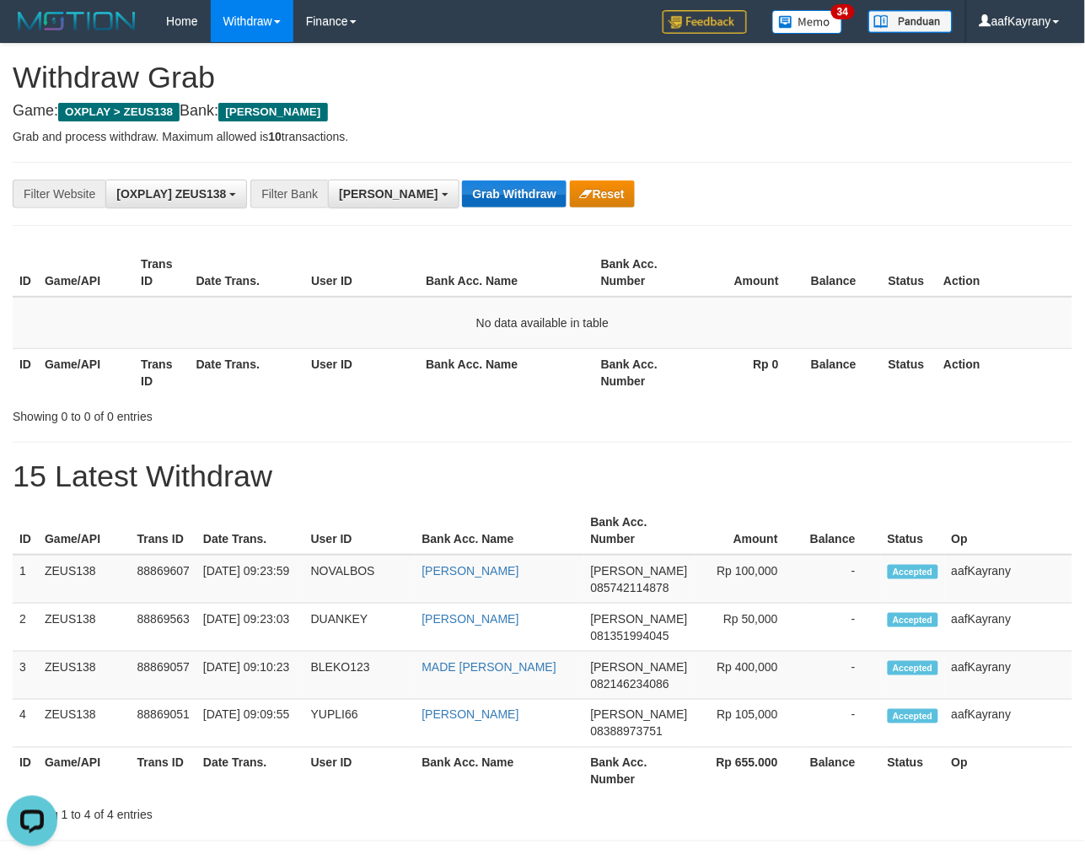 The image size is (1085, 860). I want to click on div: Showing 0 to 0 of 0 entries, so click(226, 413).